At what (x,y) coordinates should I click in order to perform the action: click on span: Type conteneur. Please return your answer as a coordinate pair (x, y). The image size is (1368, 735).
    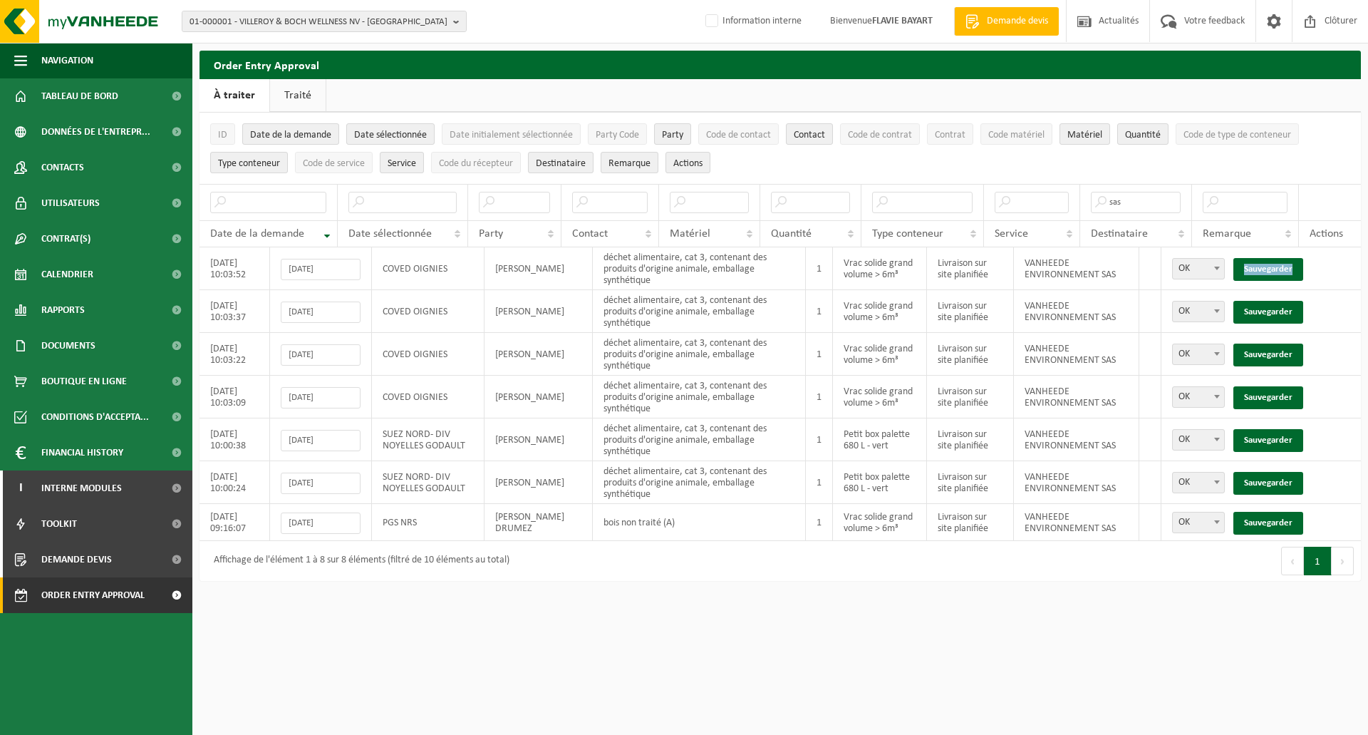
    Looking at the image, I should click on (908, 234).